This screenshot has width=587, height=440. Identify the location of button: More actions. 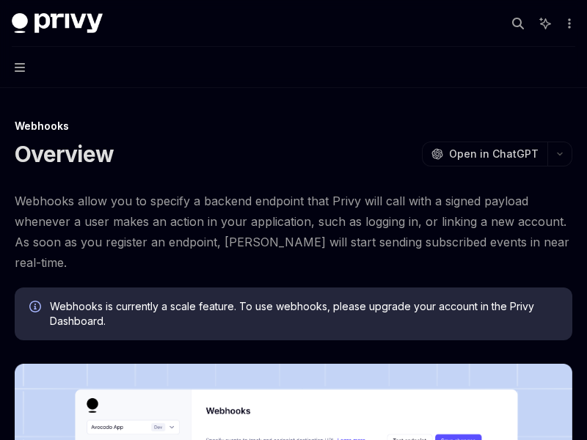
(568, 23).